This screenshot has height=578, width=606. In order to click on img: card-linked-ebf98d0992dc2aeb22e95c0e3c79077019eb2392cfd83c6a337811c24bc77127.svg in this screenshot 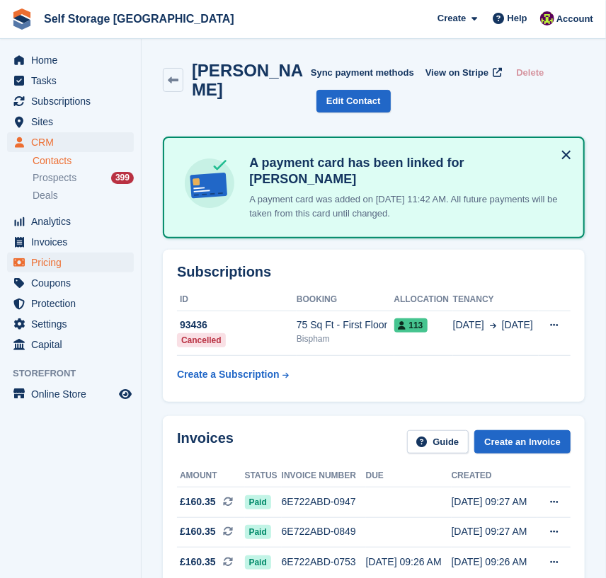, I will do `click(210, 183)`.